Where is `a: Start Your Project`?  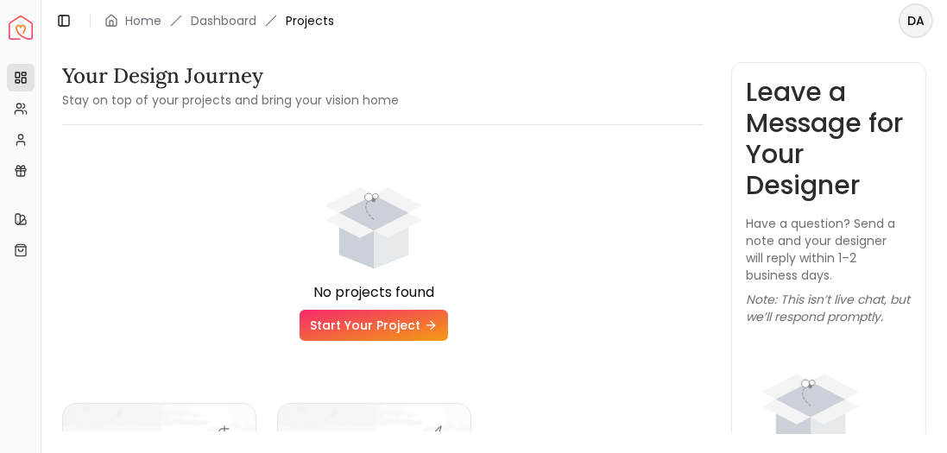
a: Start Your Project is located at coordinates (374, 325).